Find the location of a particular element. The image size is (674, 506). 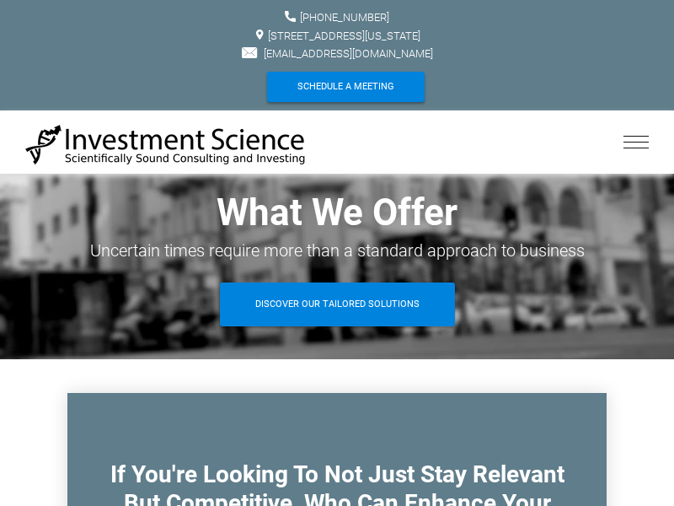

a: Discover Our Tailored Solutions is located at coordinates (337, 304).